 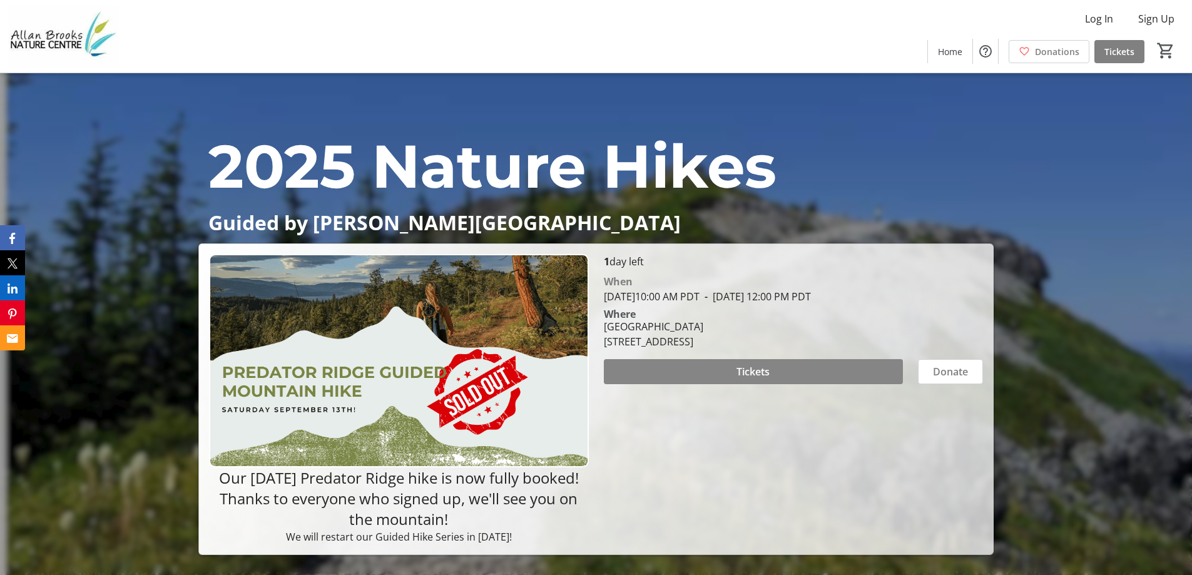 I want to click on div: Where, so click(x=619, y=314).